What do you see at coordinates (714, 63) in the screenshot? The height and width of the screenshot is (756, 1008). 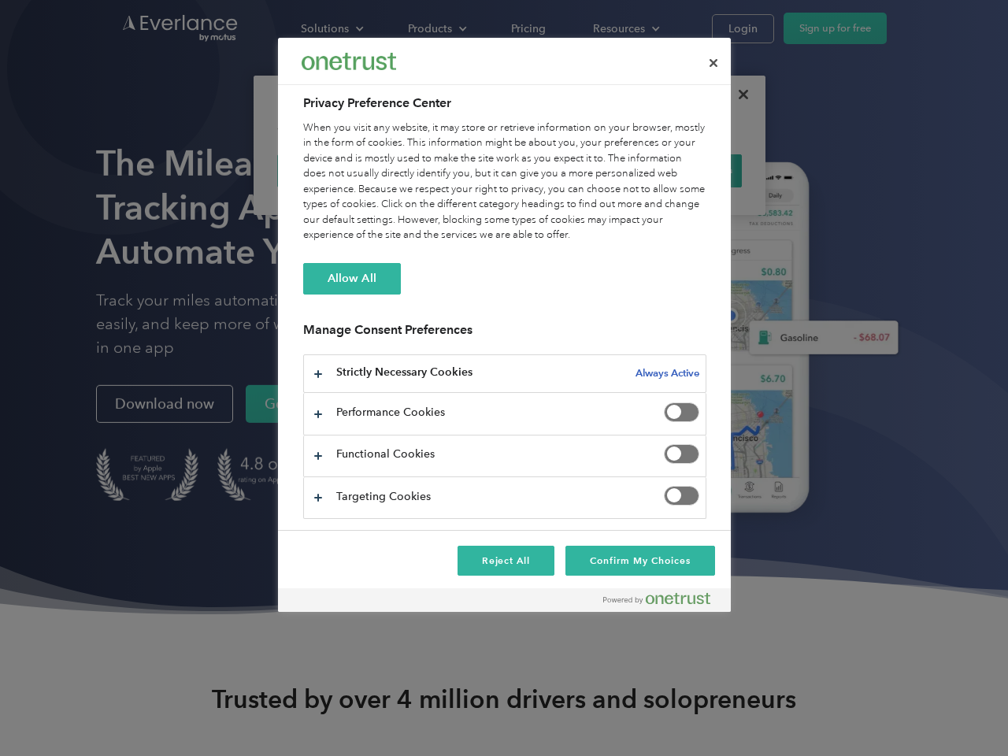 I see `button: Close` at bounding box center [714, 63].